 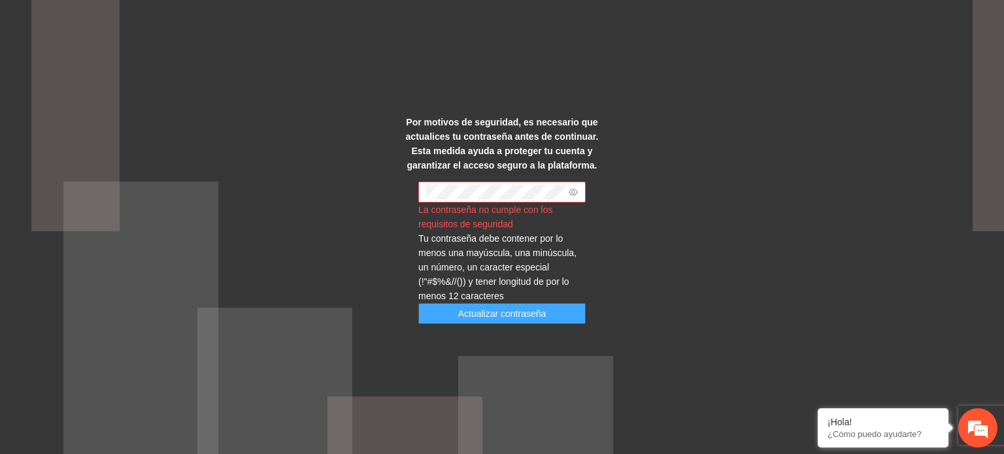 What do you see at coordinates (144, 75) in the screenshot?
I see `div: Chatee con nosotros ahora` at bounding box center [144, 75].